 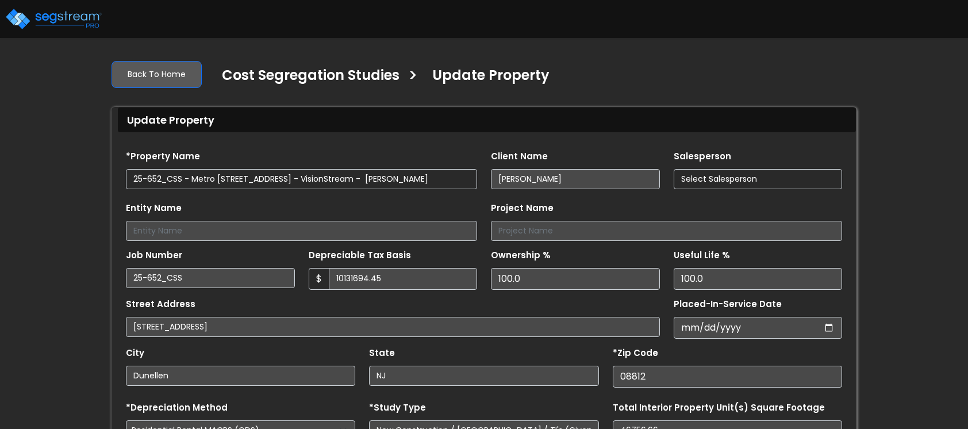 I want to click on label: Salesperson, so click(x=702, y=156).